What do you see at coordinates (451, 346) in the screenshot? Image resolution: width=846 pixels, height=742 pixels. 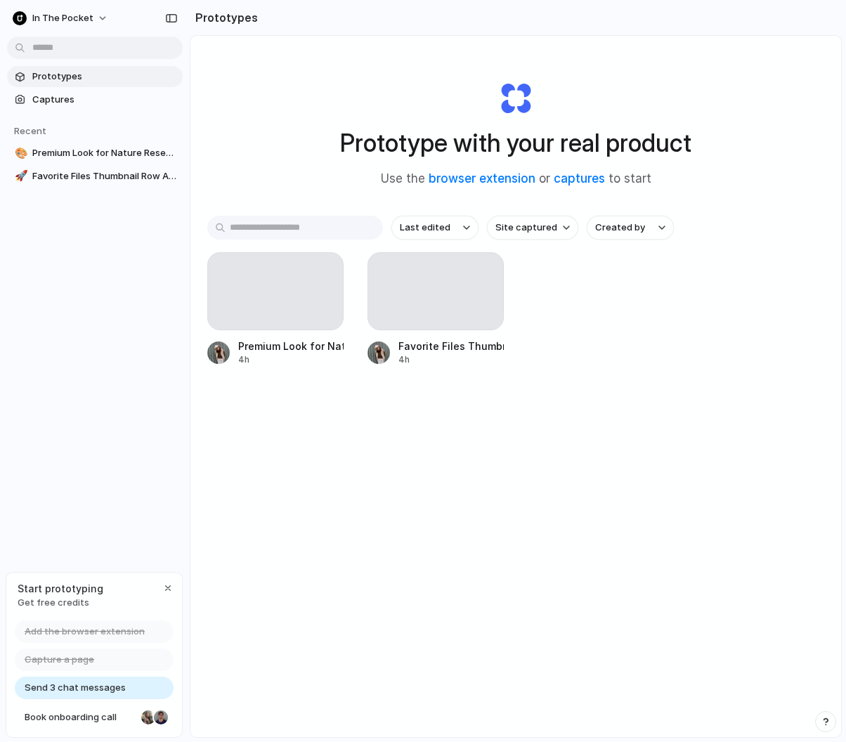 I see `div: Favorite Files Thumbnail Row Addition` at bounding box center [451, 346].